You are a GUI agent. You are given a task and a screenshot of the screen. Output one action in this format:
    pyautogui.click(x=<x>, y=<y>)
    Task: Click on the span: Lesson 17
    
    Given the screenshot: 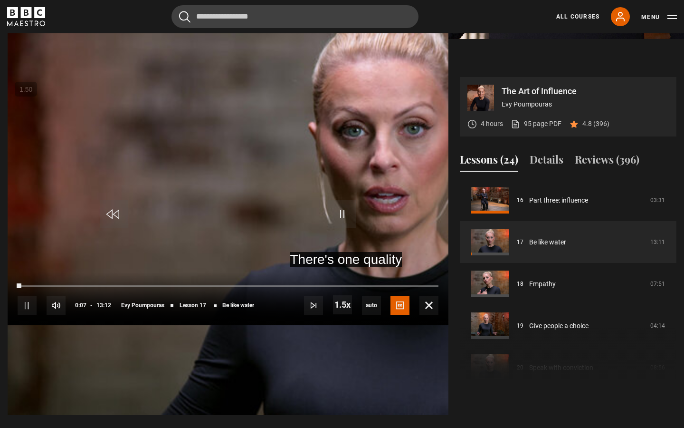 What is the action you would take?
    pyautogui.click(x=193, y=305)
    